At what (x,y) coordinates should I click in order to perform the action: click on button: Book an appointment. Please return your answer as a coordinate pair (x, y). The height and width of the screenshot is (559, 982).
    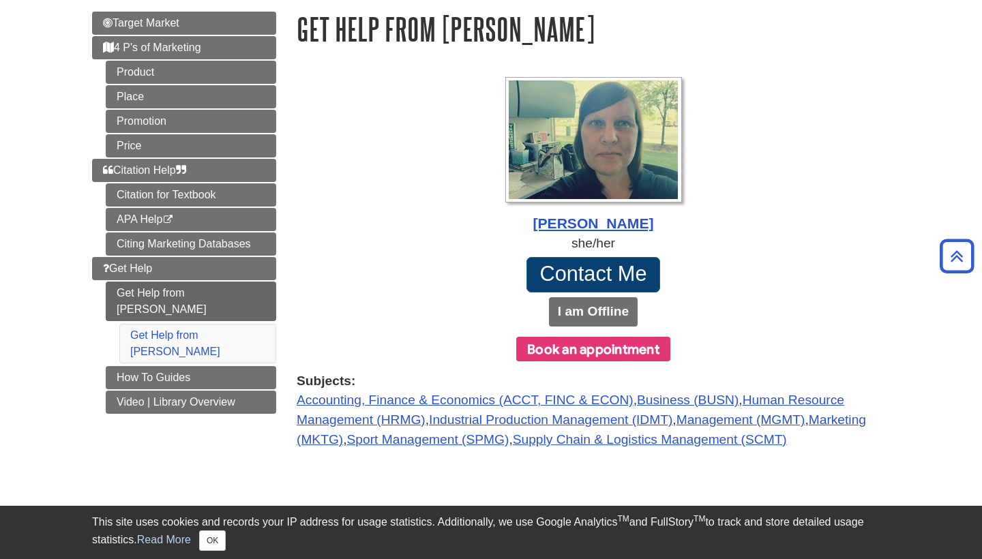
    Looking at the image, I should click on (593, 349).